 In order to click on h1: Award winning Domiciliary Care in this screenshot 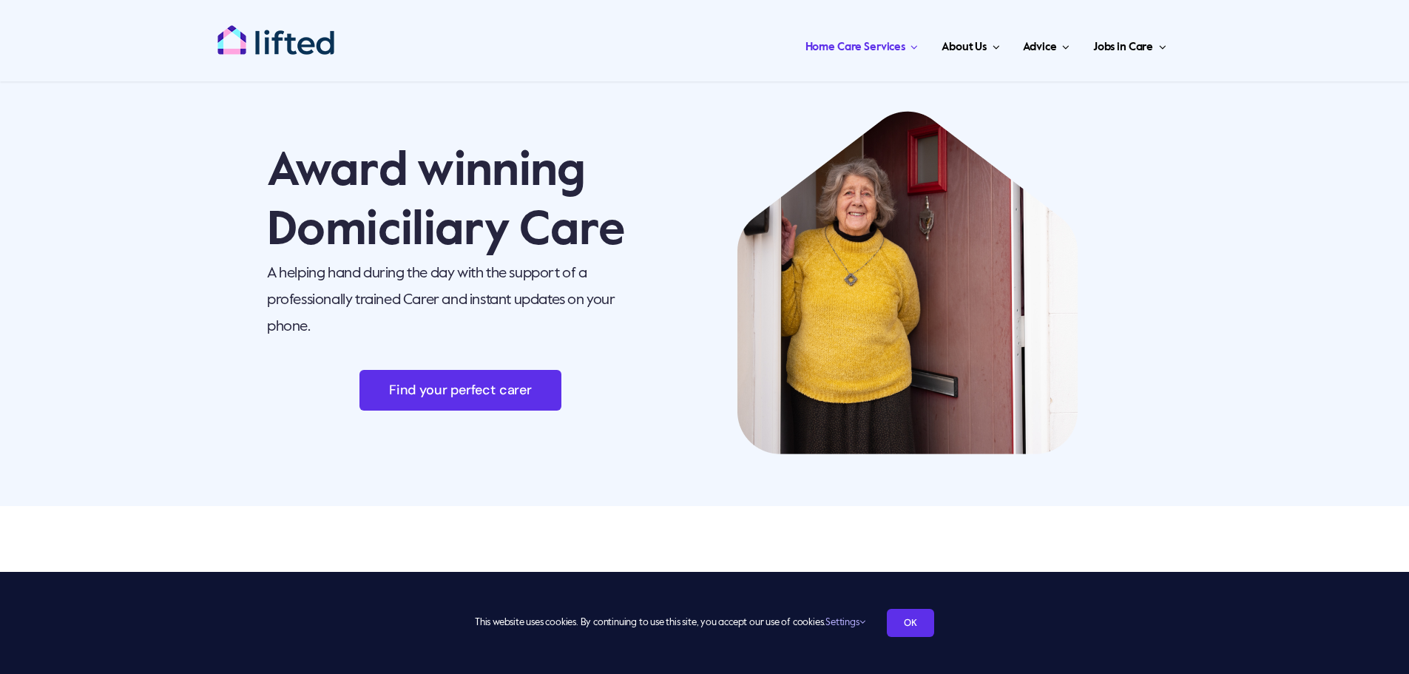, I will do `click(460, 201)`.